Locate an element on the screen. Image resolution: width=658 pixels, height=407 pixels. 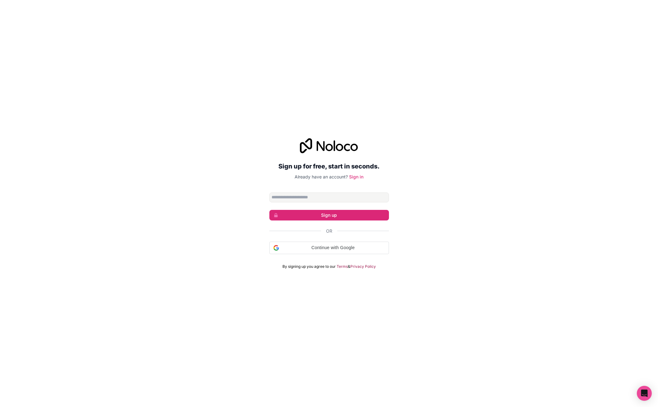
span: By signing up you agree to our is located at coordinates (309, 267).